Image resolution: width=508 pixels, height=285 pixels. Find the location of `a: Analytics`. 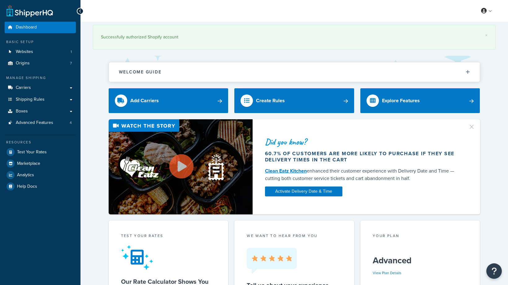

a: Analytics is located at coordinates (40, 175).